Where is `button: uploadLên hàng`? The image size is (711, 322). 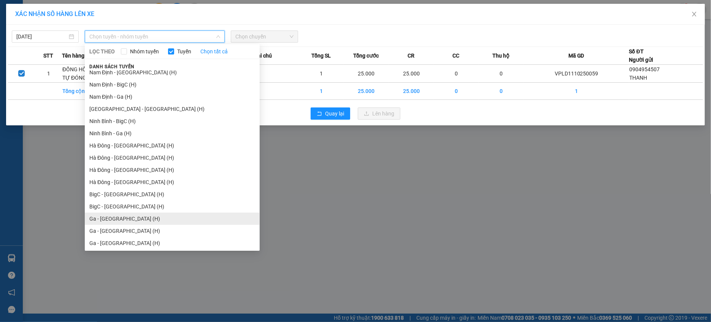
button: uploadLên hàng is located at coordinates (379, 113).